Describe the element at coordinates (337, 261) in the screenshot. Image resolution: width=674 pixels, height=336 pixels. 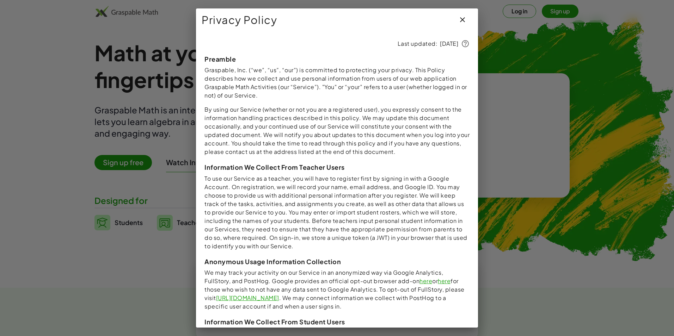
I see `h3: Anonymous Usage Information Collection` at that location.